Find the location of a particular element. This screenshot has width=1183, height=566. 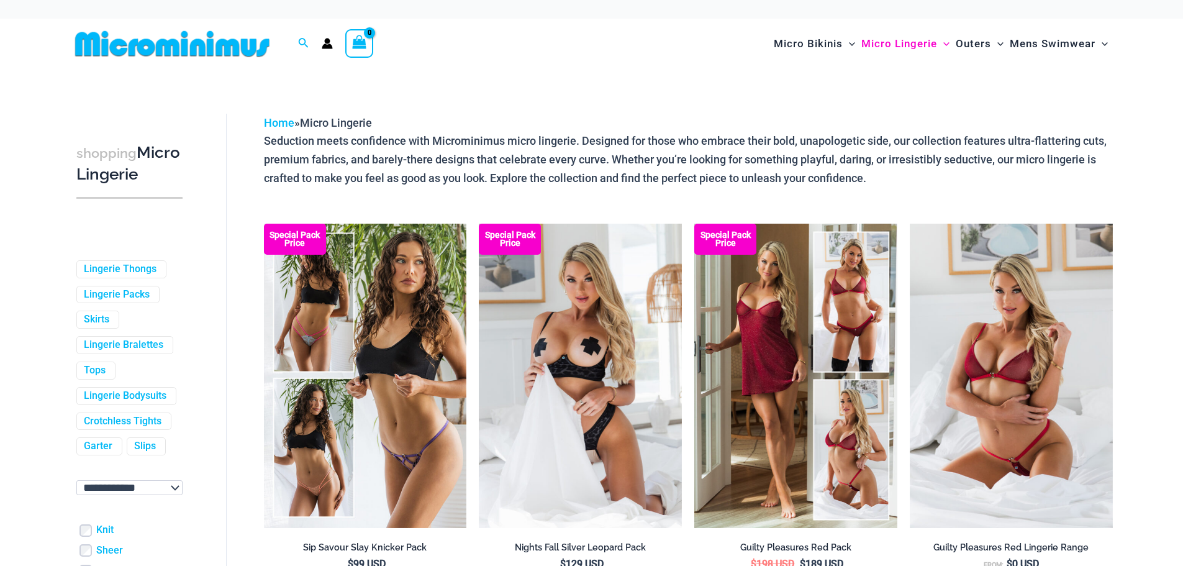

a: Account icon link is located at coordinates (327, 43).